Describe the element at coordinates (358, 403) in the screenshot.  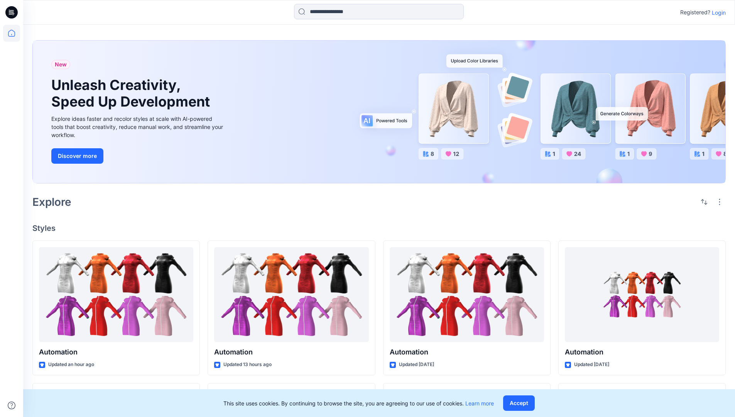
I see `p: This site uses cookies. By continuing to browse the site, you are agreeing to our use of cookies.` at that location.